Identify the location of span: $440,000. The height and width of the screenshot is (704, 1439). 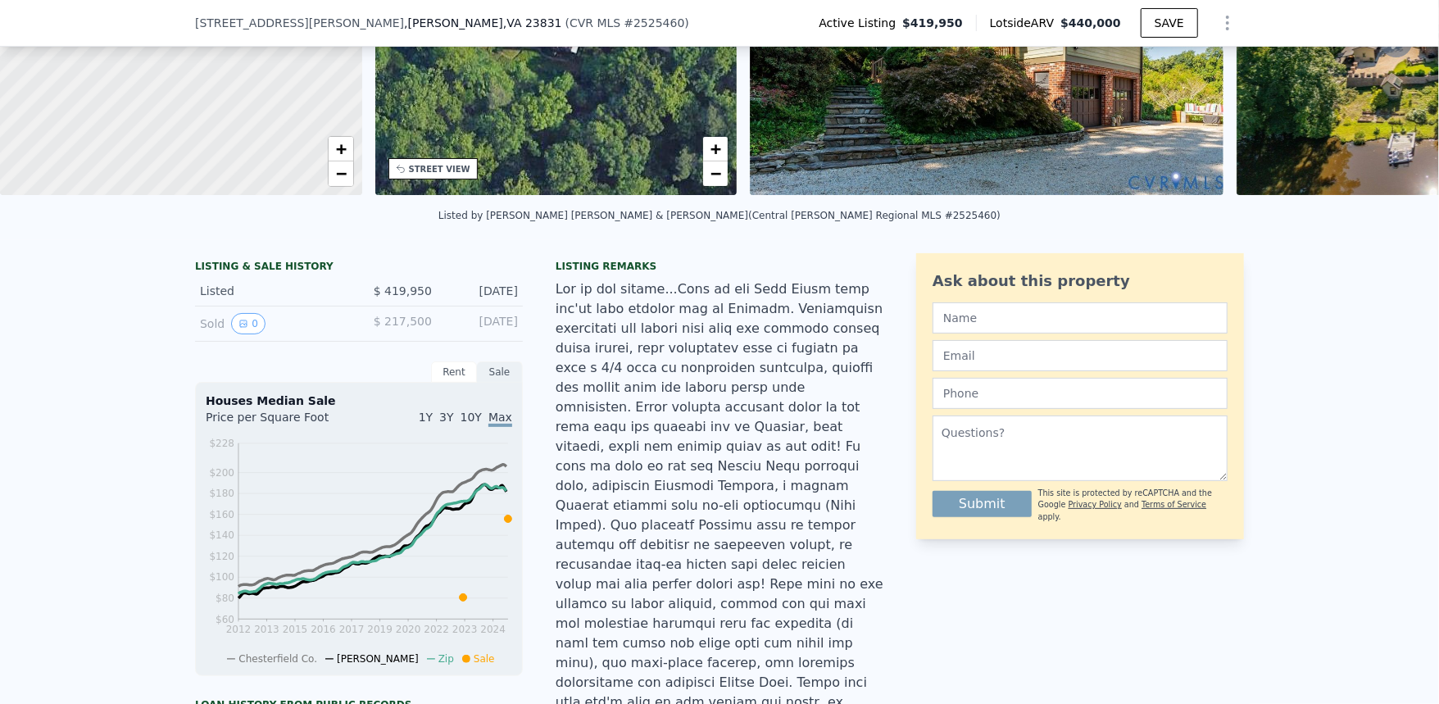
(1091, 23).